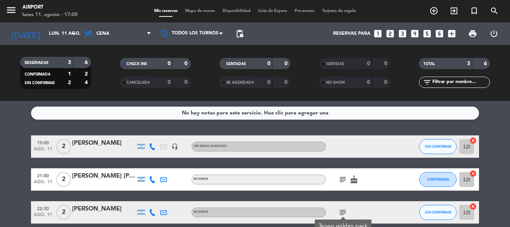 This screenshot has width=510, height=227. What do you see at coordinates (240, 83) in the screenshot?
I see `span: RE AGENDADA` at bounding box center [240, 83].